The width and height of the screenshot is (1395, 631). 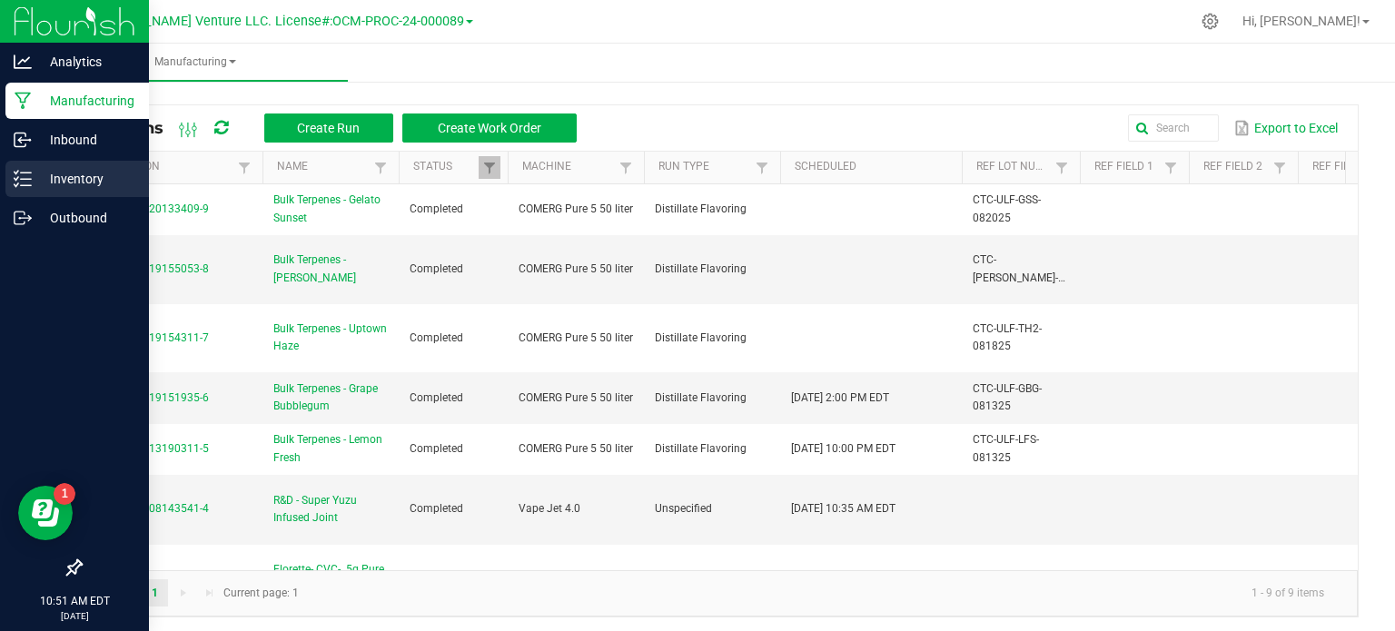 I want to click on a: Manufacturing, so click(x=195, y=63).